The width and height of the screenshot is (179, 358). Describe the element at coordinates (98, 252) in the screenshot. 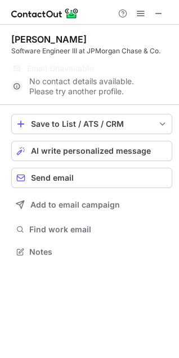

I see `span: Notes` at that location.